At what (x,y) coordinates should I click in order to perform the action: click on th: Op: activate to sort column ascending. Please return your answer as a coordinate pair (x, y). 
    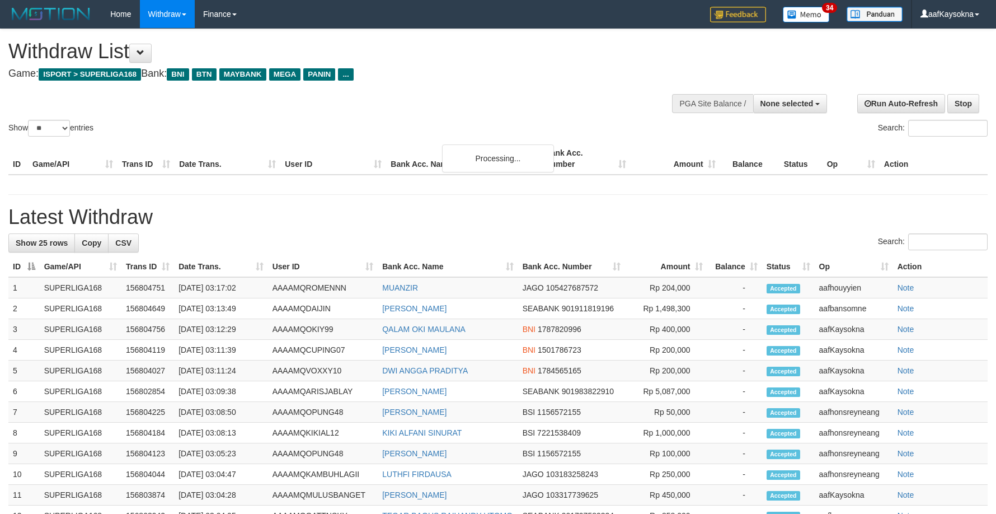
    Looking at the image, I should click on (854, 266).